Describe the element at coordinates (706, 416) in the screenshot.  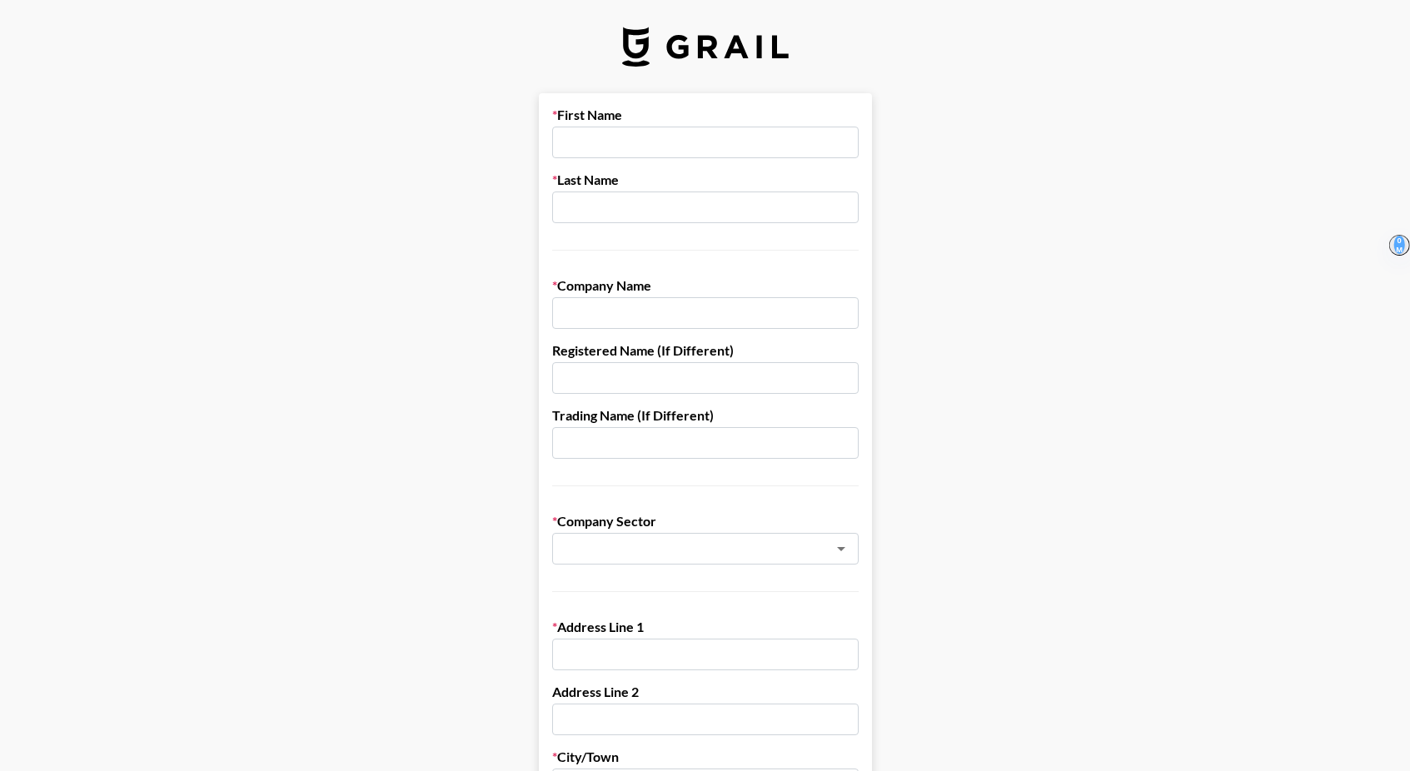
I see `label: Trading Name (If Different)` at that location.